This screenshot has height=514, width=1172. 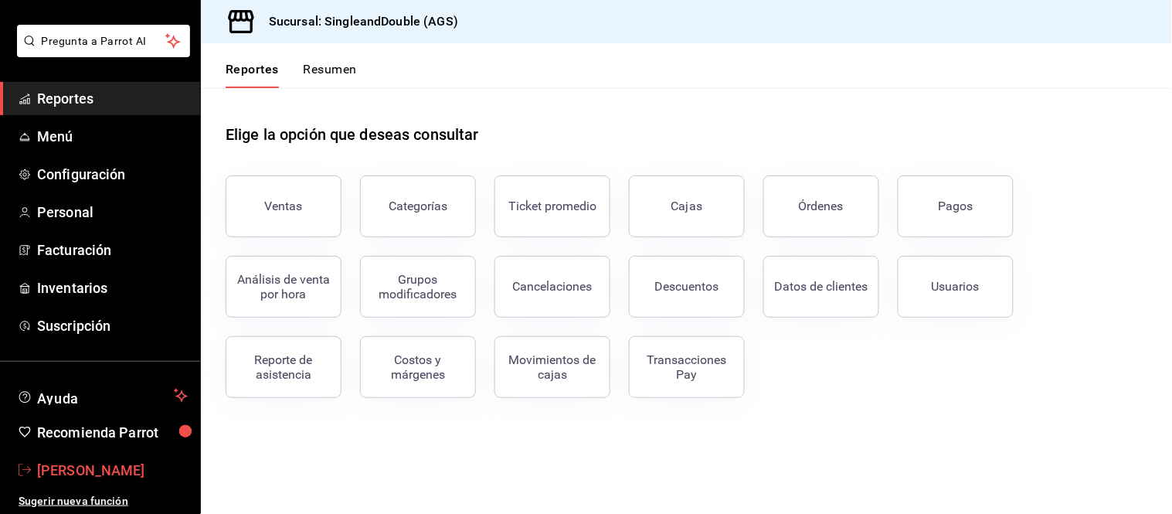 I want to click on div: Cajas, so click(x=687, y=206).